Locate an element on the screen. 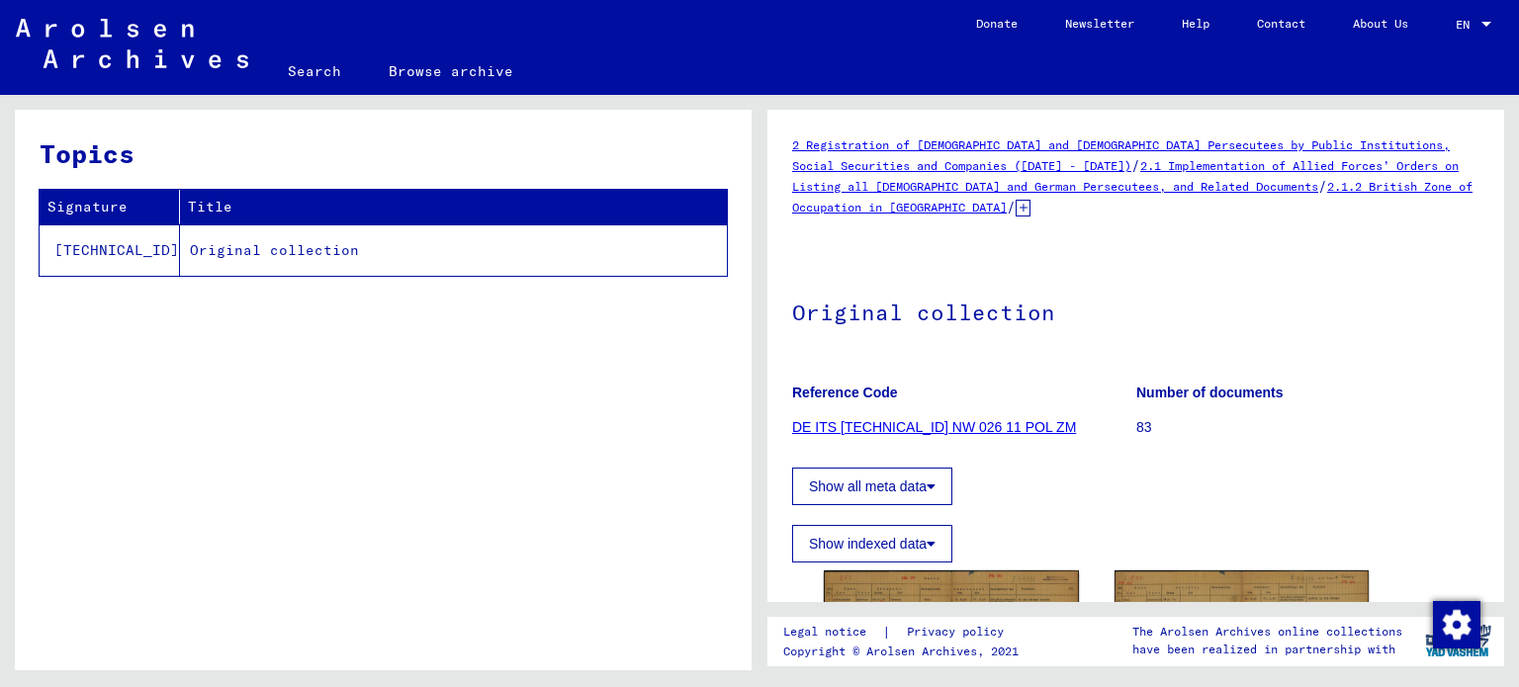 This screenshot has height=687, width=1519. th: Title is located at coordinates (453, 207).